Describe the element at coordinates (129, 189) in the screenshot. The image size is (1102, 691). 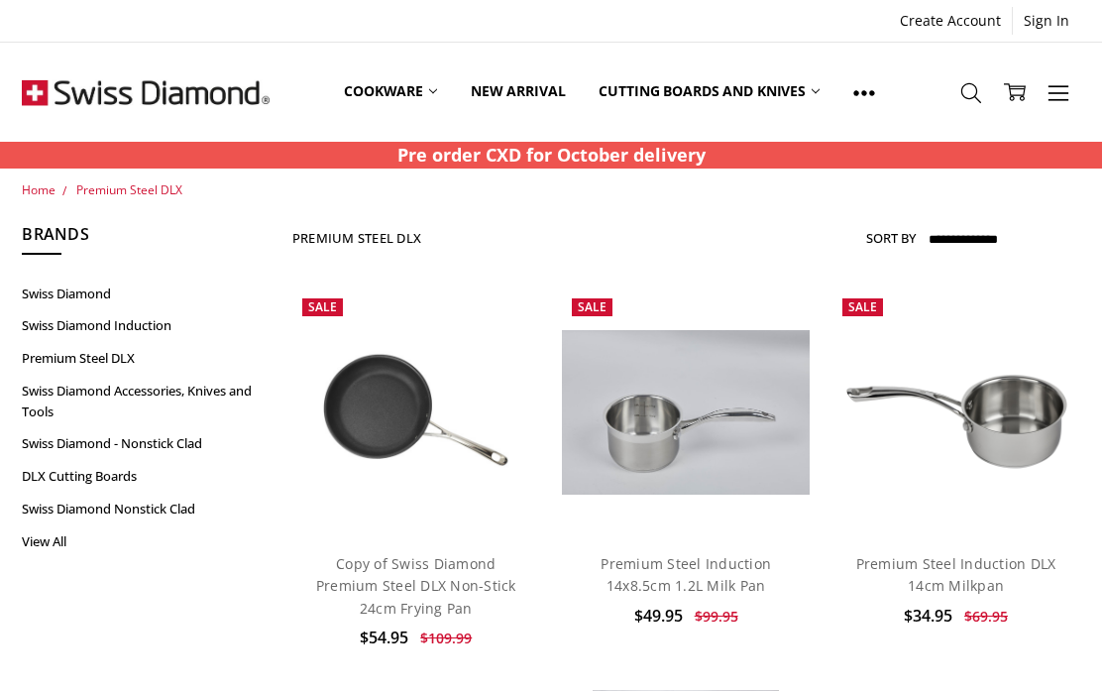
I see `span: Premium Steel DLX` at that location.